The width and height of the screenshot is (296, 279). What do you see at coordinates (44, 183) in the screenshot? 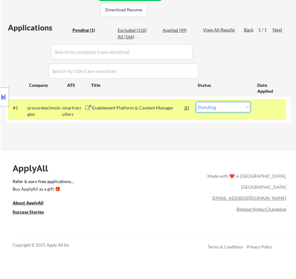
I see `a: Refer & earn free applications...` at bounding box center [44, 183].